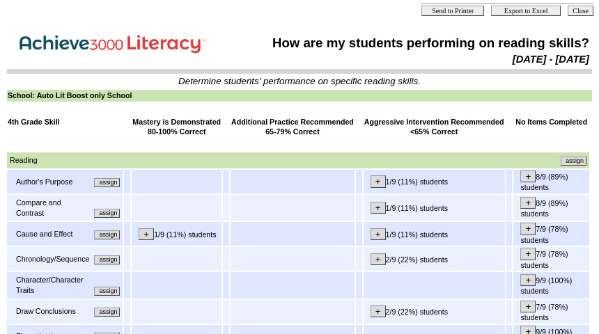 This screenshot has height=334, width=599. What do you see at coordinates (453, 10) in the screenshot?
I see `input: Send to Printer` at bounding box center [453, 10].